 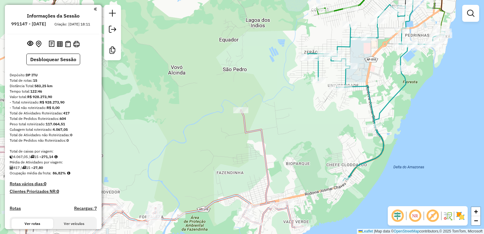 I want to click on a: Nova sessão e pesquisa, so click(x=113, y=14).